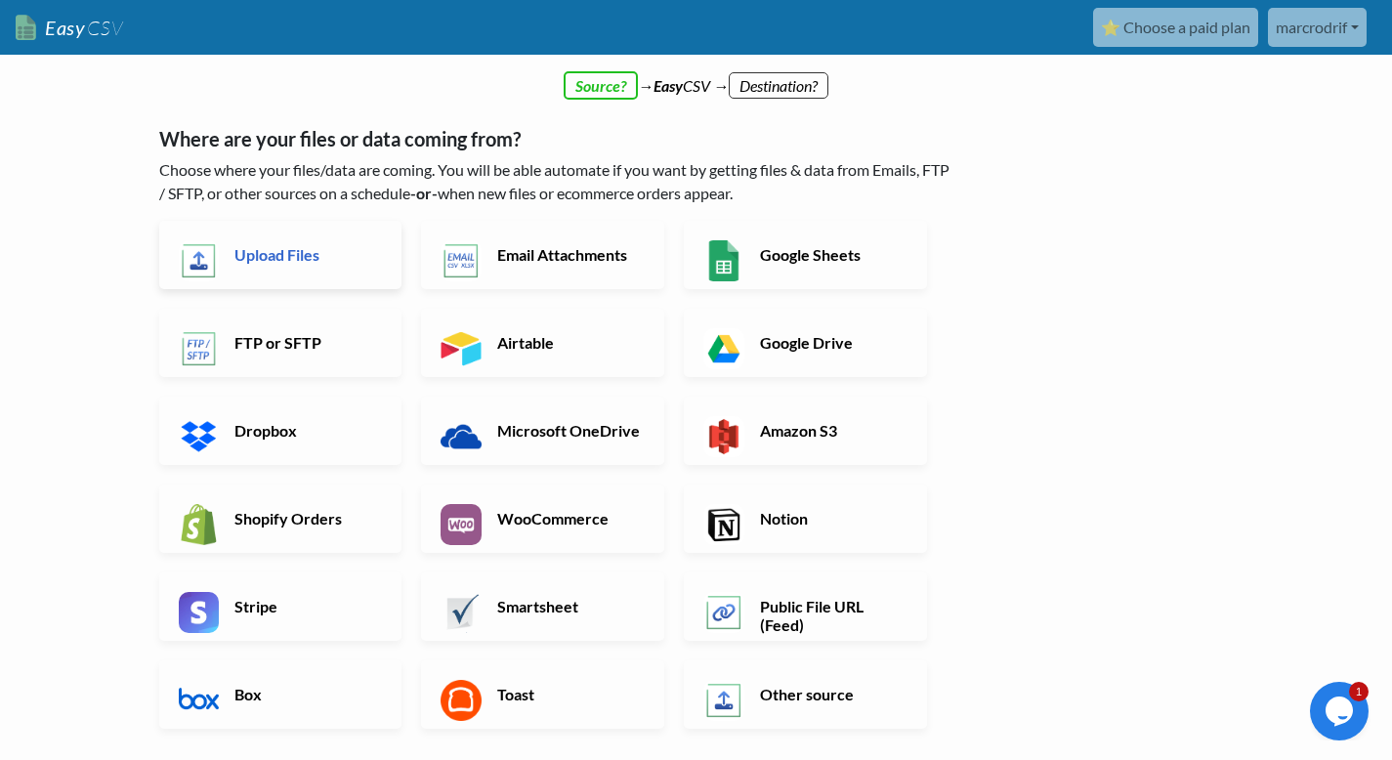 The width and height of the screenshot is (1392, 760). What do you see at coordinates (724, 613) in the screenshot?
I see `img: Public File URL App & API` at bounding box center [724, 613].